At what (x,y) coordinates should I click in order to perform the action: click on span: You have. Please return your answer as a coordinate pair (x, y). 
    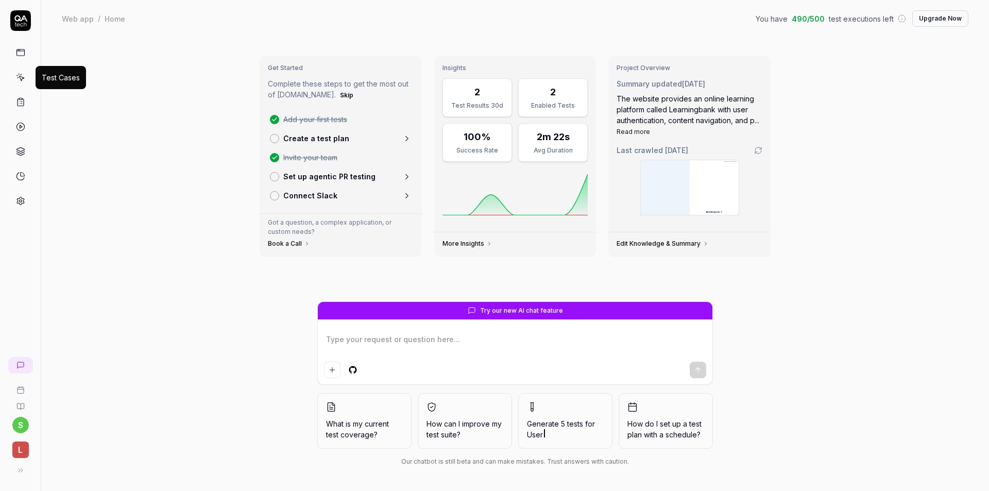
    Looking at the image, I should click on (772, 19).